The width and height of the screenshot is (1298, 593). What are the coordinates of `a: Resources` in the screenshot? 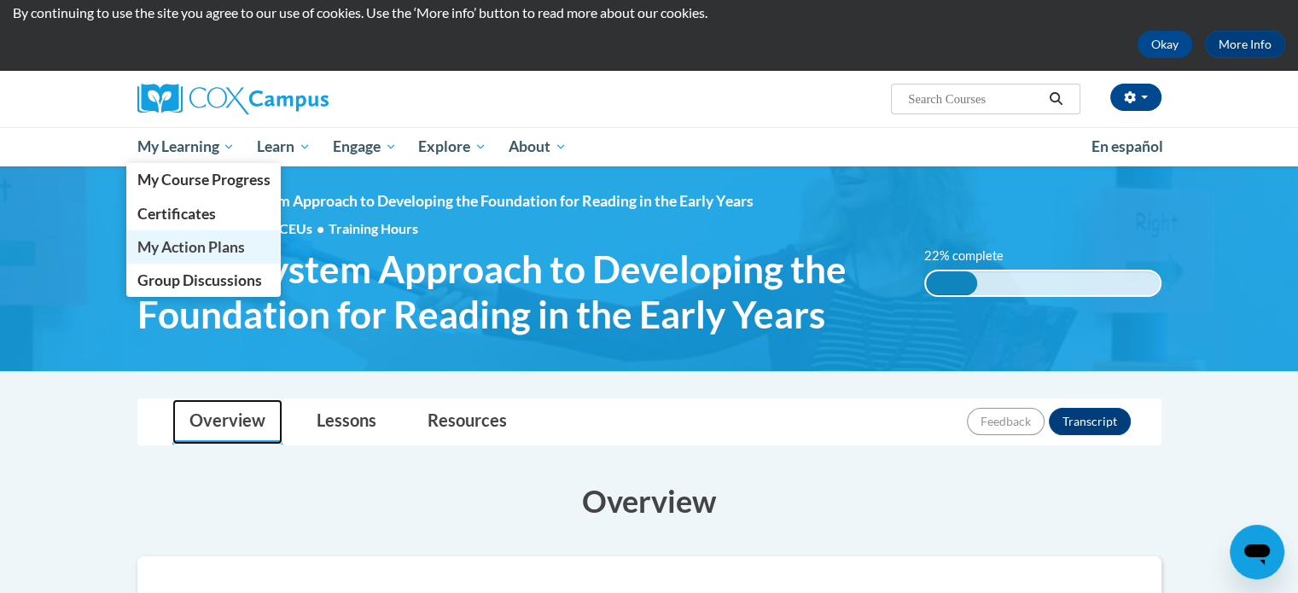 It's located at (467, 422).